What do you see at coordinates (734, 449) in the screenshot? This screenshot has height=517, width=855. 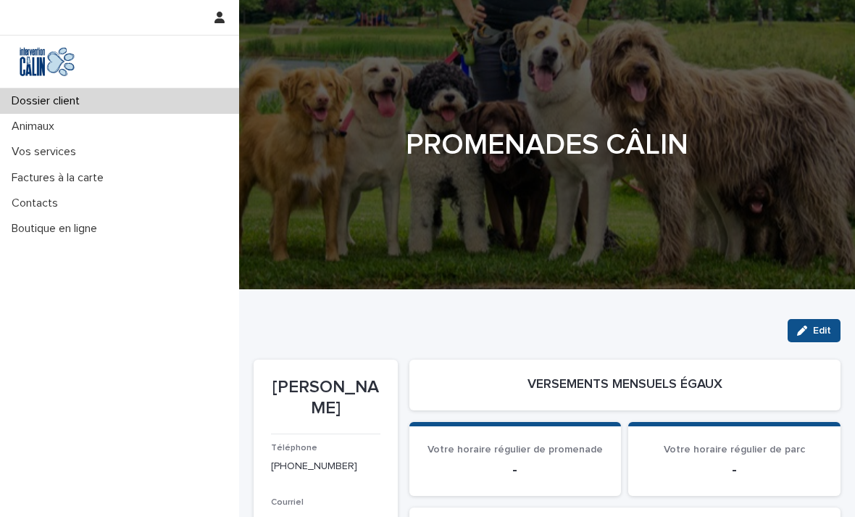 I see `span: Votre horaire régulier de parc` at bounding box center [734, 449].